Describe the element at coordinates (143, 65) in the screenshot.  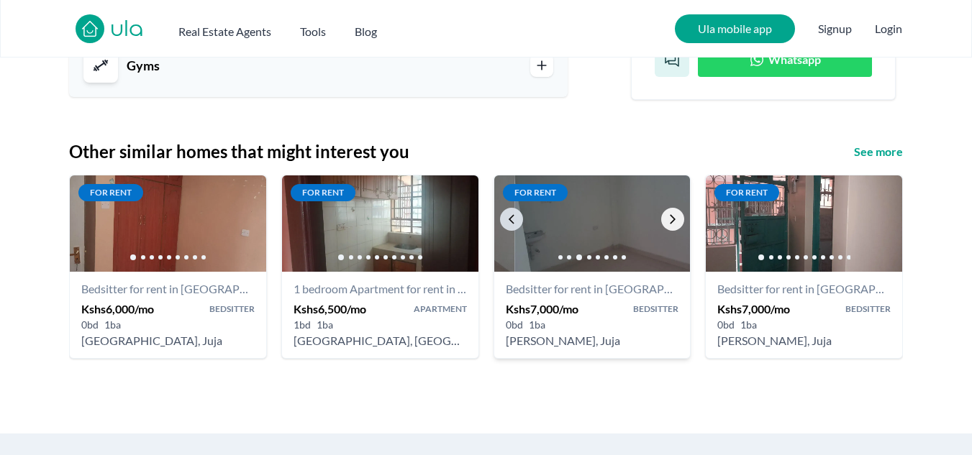
I see `h3: Nearby Gyms around Bedsitter for rent in Juja, Kiambu County county` at that location.